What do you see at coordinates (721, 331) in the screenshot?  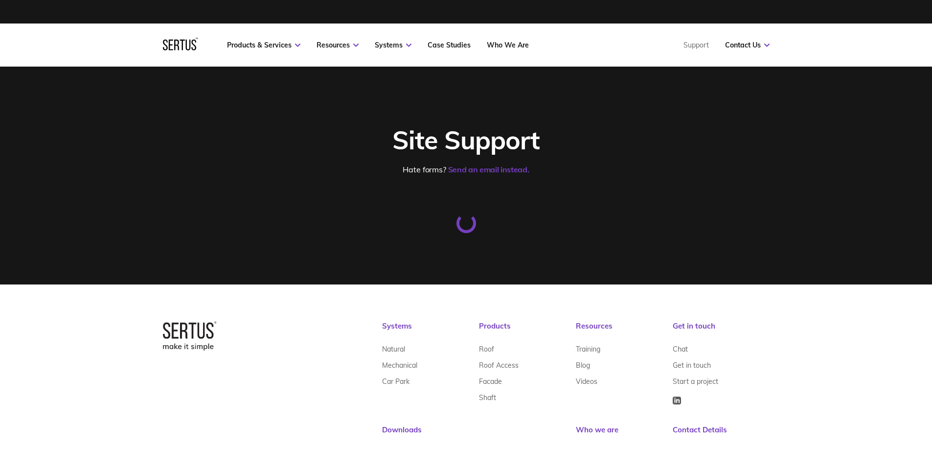 I see `div: Get in touch` at bounding box center [721, 331].